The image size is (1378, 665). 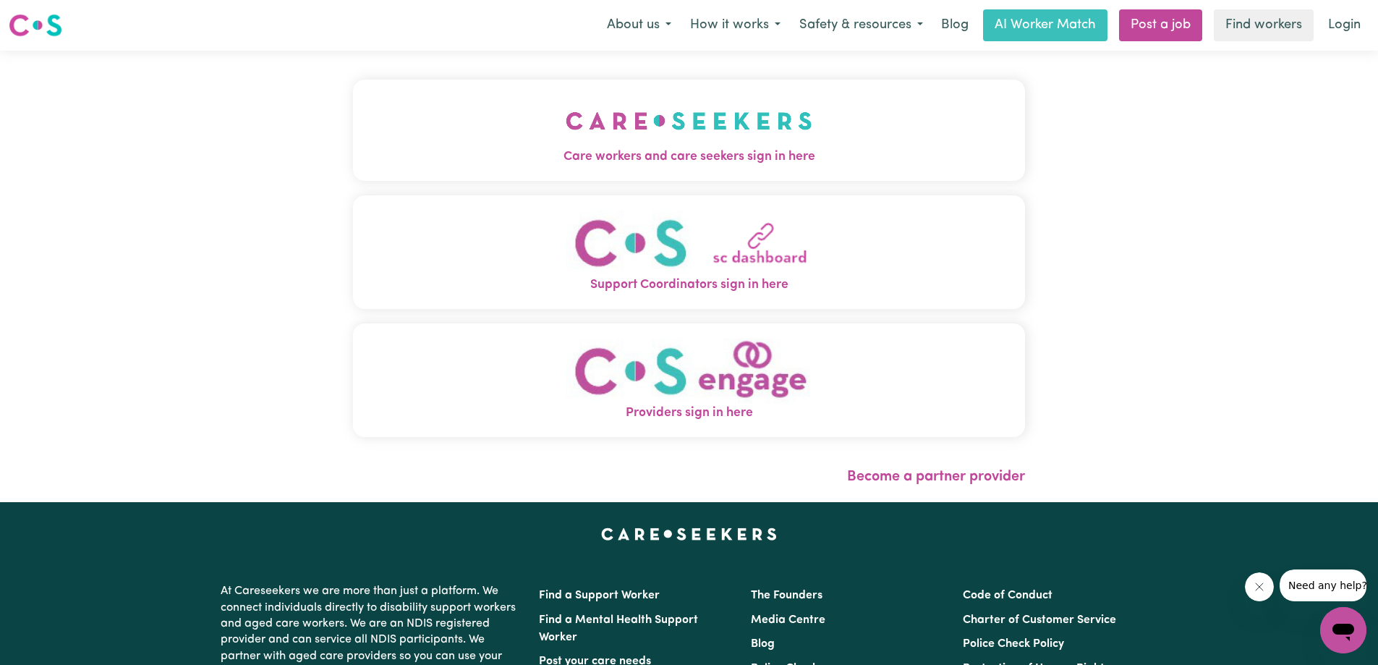 I want to click on button: Safety & resources, so click(x=861, y=25).